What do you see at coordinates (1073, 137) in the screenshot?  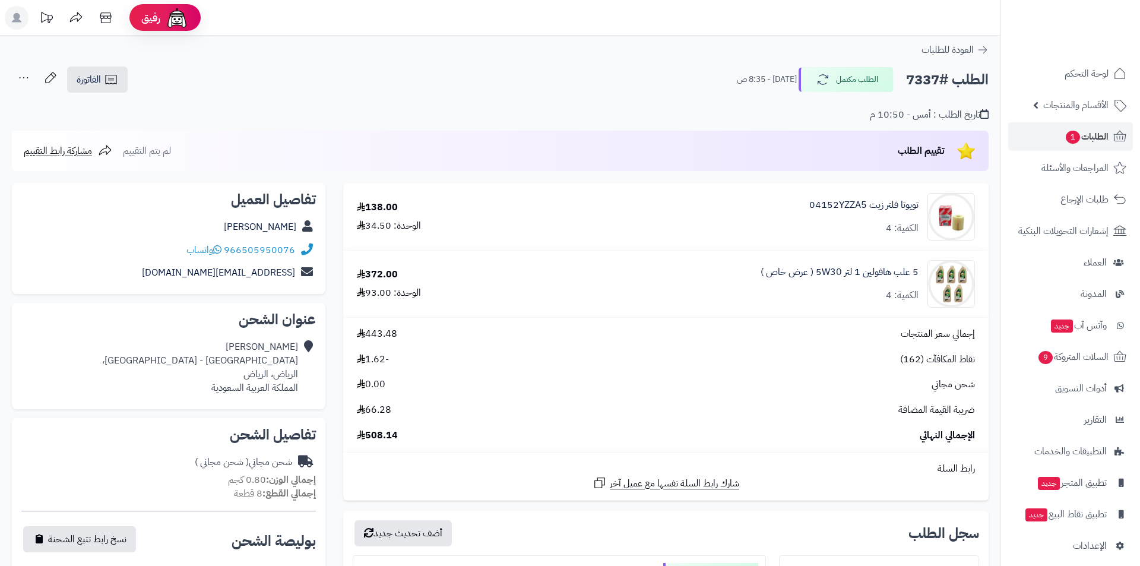 I see `span: 1` at bounding box center [1073, 137].